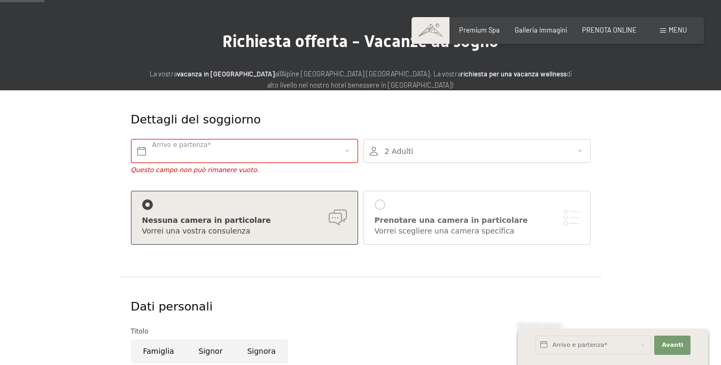  Describe the element at coordinates (540, 325) in the screenshot. I see `span: Richiesta express` at that location.